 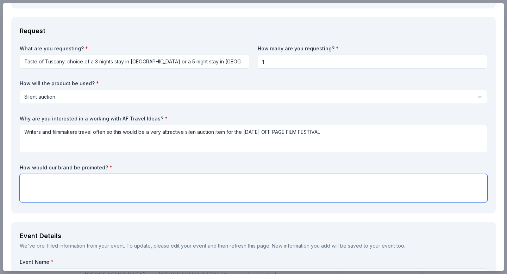 What do you see at coordinates (254, 236) in the screenshot?
I see `div: Event Details` at bounding box center [254, 236].